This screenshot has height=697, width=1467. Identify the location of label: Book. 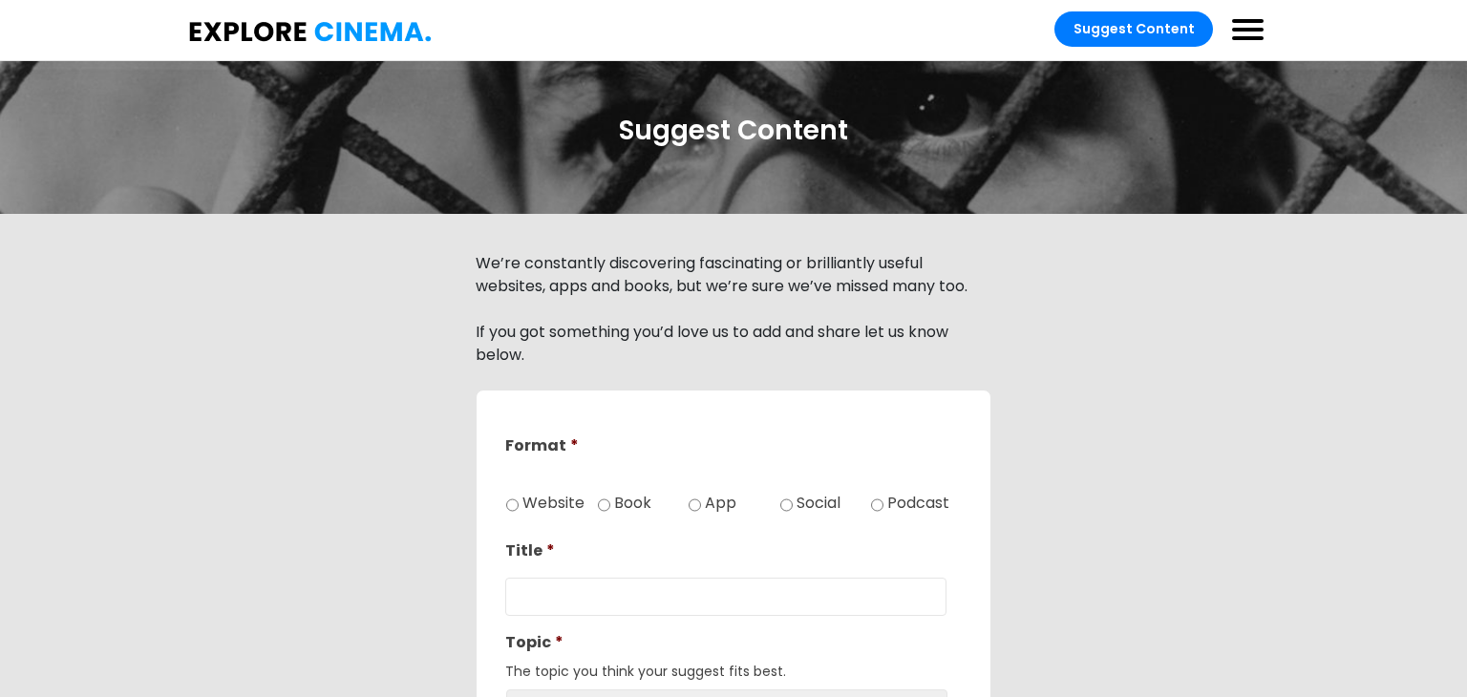
(632, 503).